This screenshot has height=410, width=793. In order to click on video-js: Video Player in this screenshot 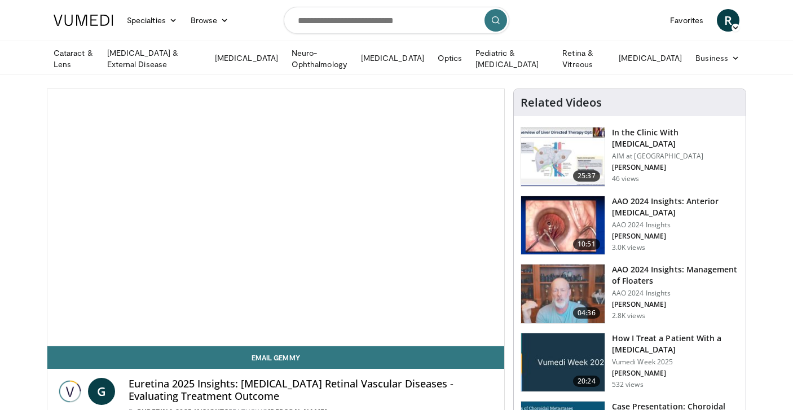, I will do `click(276, 218)`.